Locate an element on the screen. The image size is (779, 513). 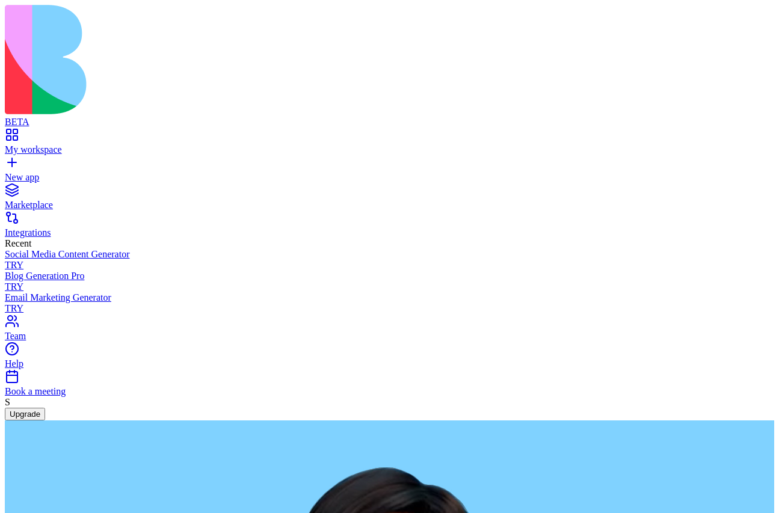
a: Blog Generation ProTRY is located at coordinates (389, 282).